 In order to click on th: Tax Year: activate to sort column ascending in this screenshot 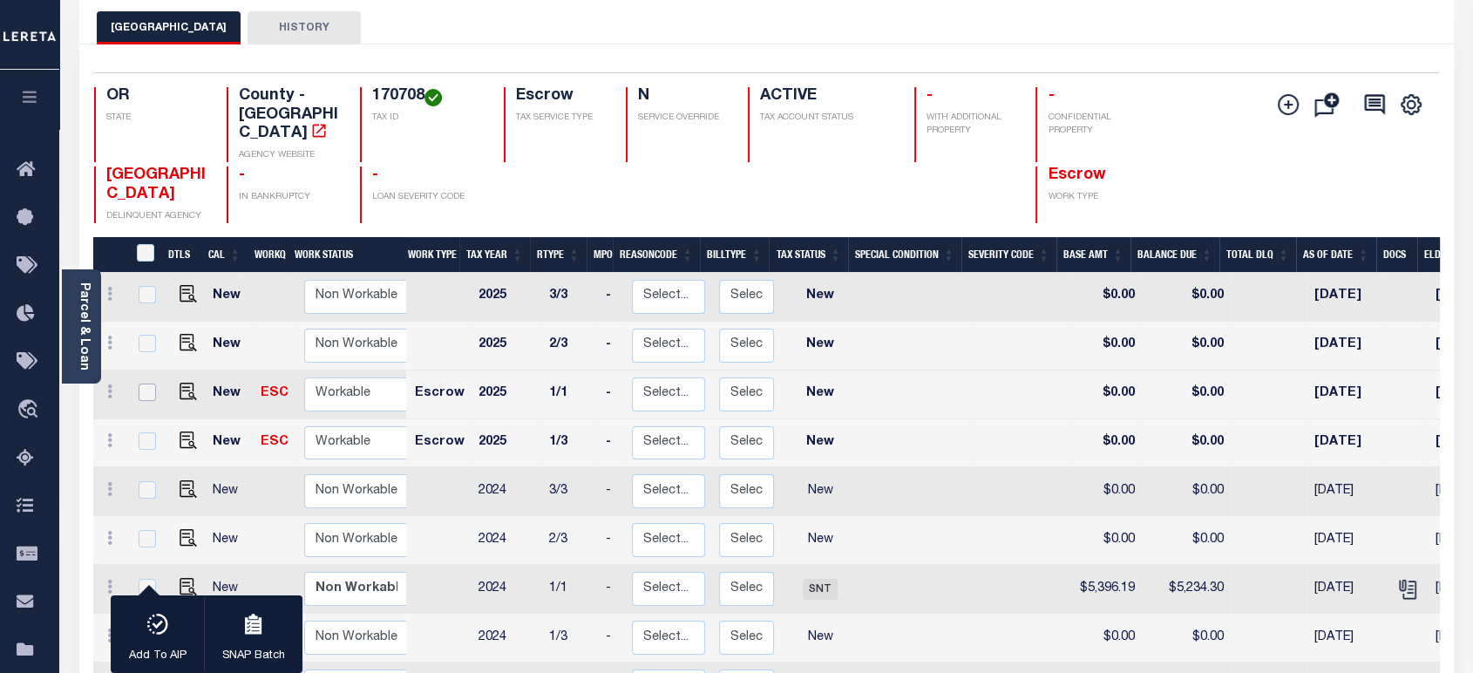, I will do `click(494, 254)`.